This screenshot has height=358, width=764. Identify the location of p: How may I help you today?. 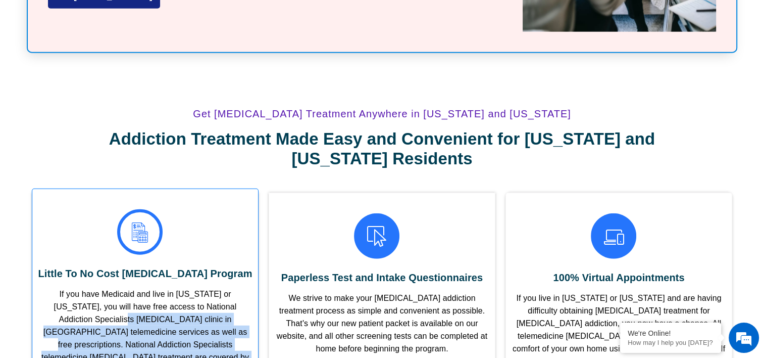
(671, 342).